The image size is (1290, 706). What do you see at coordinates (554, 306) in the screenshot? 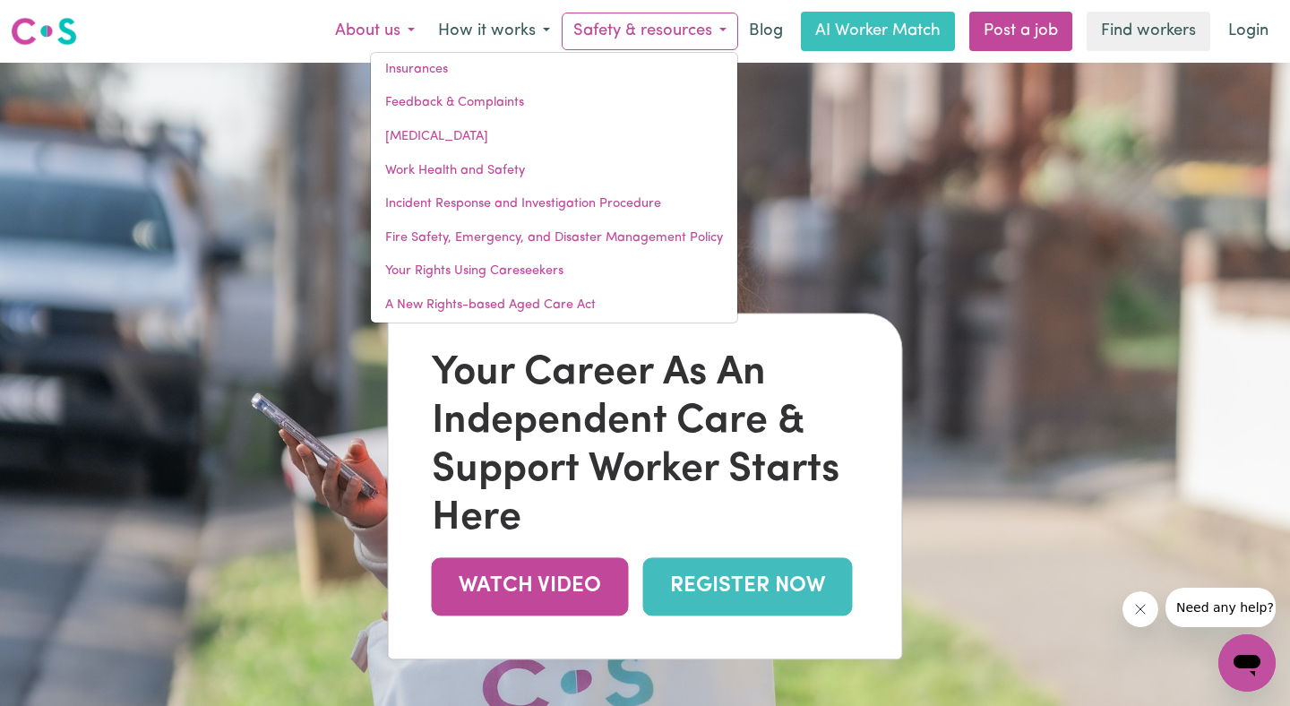
I see `a: A New Rights-based Aged Care Act` at bounding box center [554, 306].